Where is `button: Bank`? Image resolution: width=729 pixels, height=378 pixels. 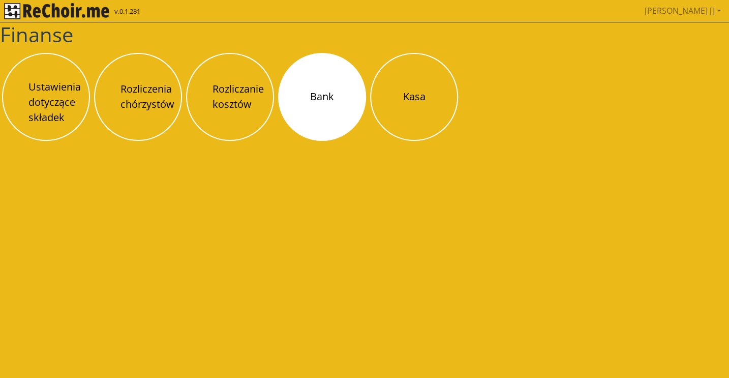
button: Bank is located at coordinates (322, 97).